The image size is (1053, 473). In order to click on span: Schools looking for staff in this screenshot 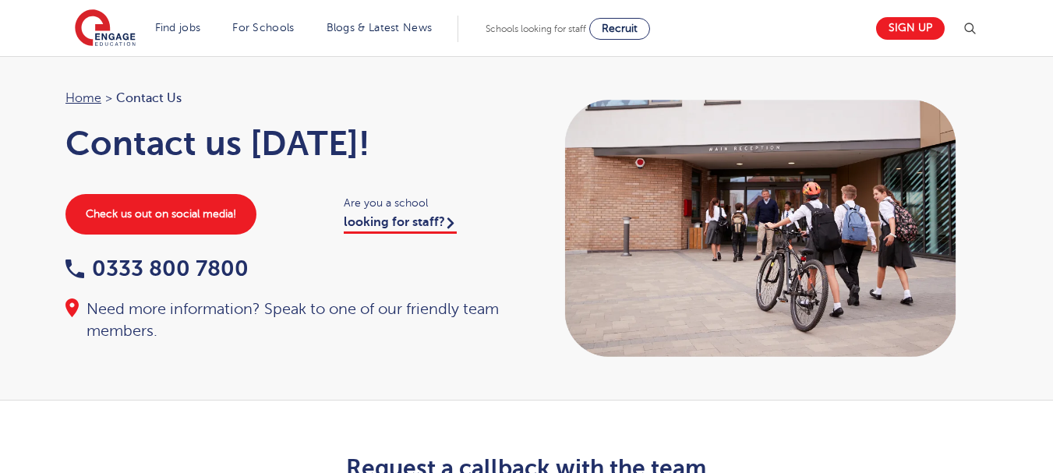, I will do `click(536, 29)`.